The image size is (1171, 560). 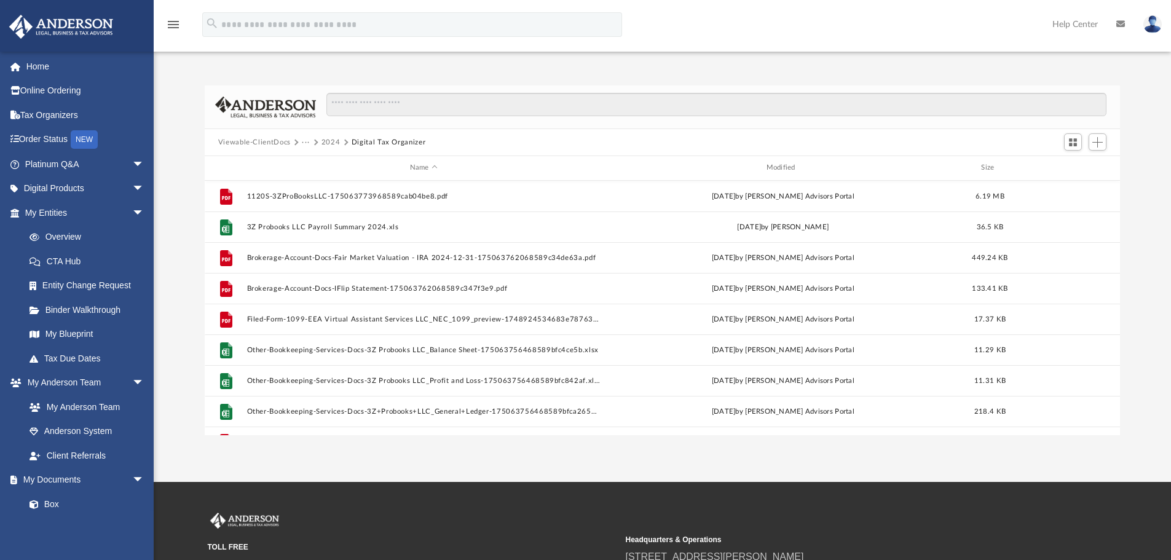 What do you see at coordinates (90, 237) in the screenshot?
I see `a: Overview` at bounding box center [90, 237].